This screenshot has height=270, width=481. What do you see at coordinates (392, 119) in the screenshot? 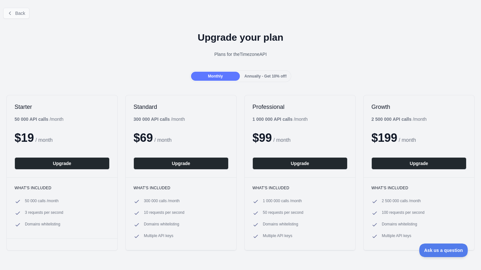
I see `b: 2 500 000 API calls` at bounding box center [392, 119].